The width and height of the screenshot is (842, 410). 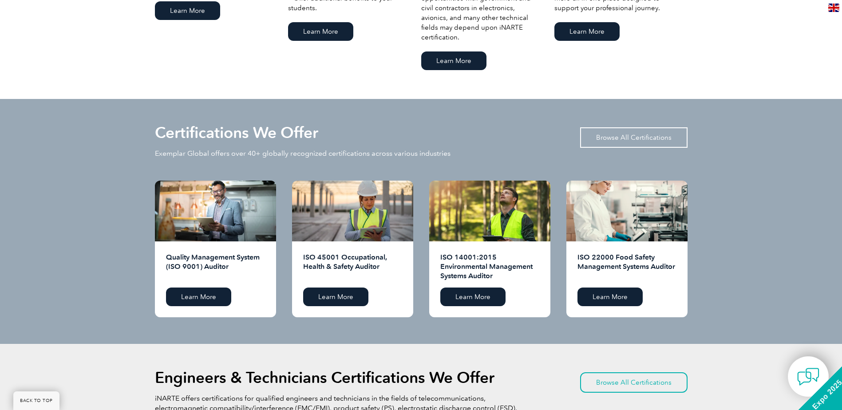 What do you see at coordinates (352, 267) in the screenshot?
I see `h2: ISO 45001 Occupational, Health & Safety Auditor` at bounding box center [352, 267].